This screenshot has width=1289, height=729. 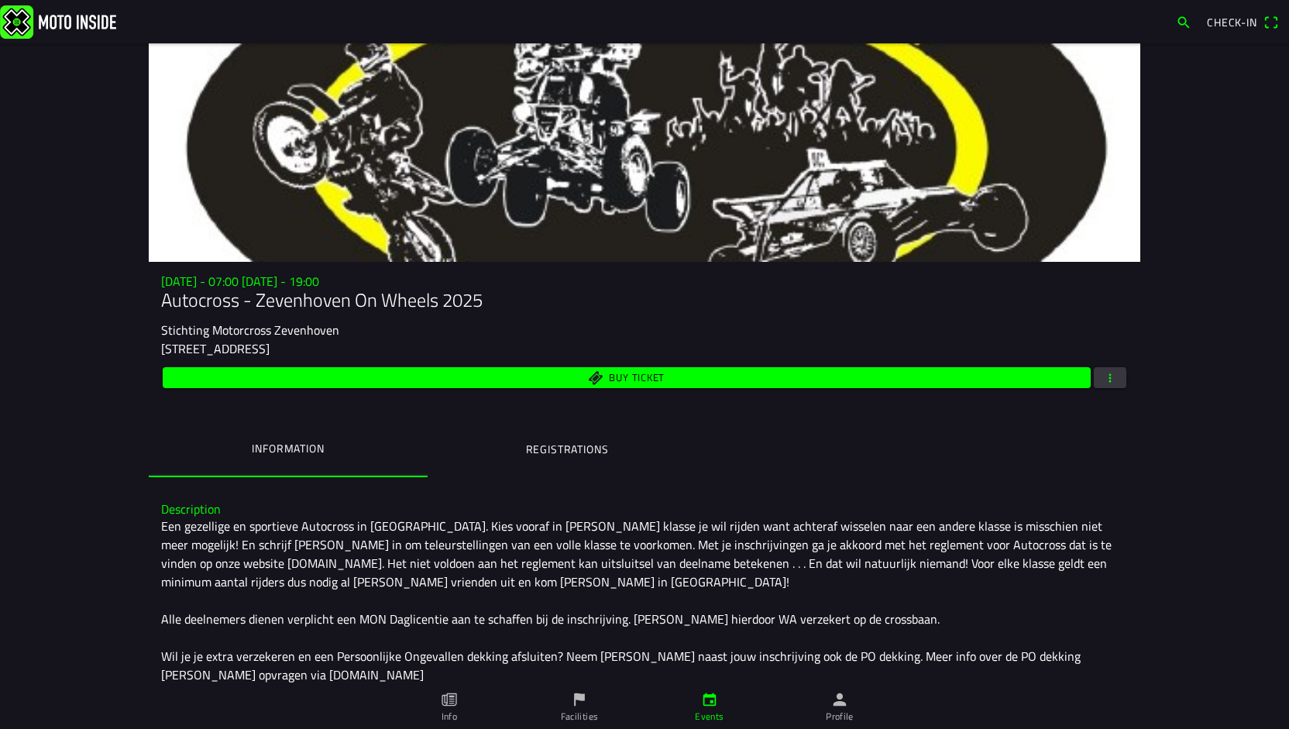 I want to click on h3: Description, so click(x=645, y=509).